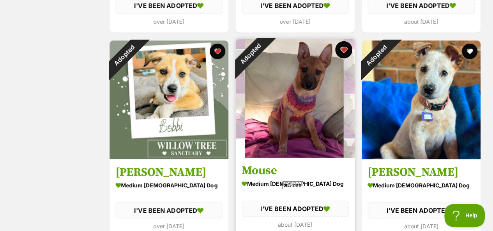 The width and height of the screenshot is (493, 231). Describe the element at coordinates (421, 210) in the screenshot. I see `div: I'VE BEEN ADOPTED` at that location.